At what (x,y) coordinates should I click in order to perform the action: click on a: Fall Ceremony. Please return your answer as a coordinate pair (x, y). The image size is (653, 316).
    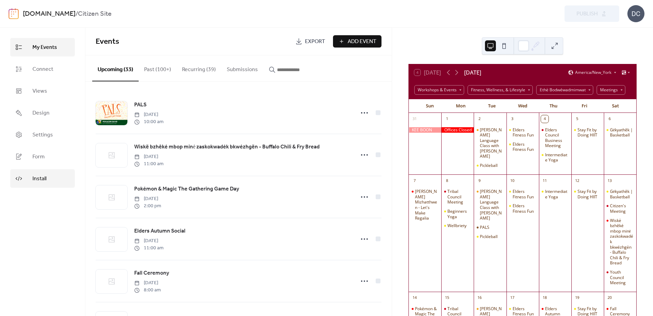
    Looking at the image, I should click on (152, 273).